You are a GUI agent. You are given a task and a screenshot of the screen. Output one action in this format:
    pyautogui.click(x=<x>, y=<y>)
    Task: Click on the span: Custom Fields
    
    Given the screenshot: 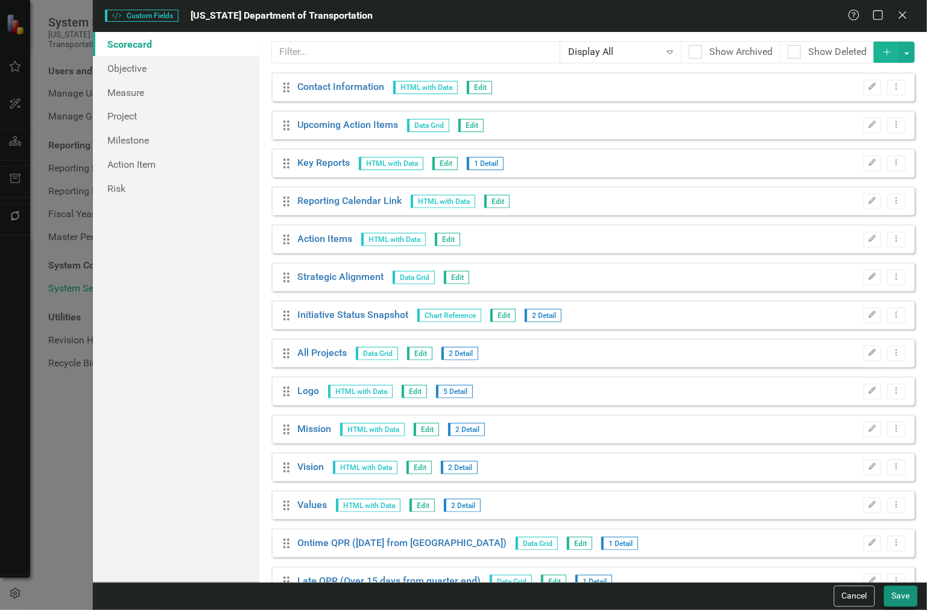 What is the action you would take?
    pyautogui.click(x=142, y=16)
    